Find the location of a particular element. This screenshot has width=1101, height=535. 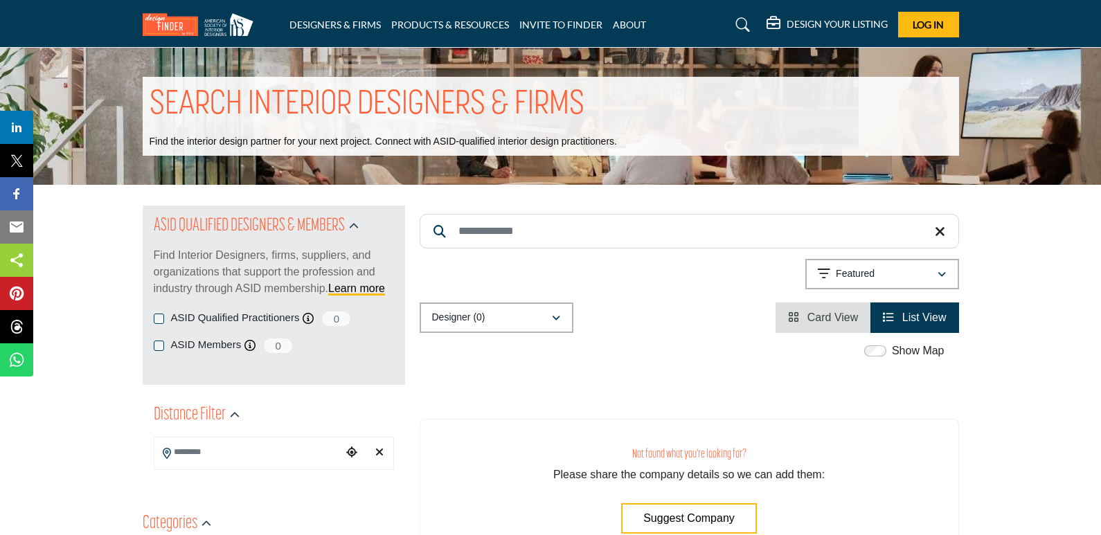

a: View Card is located at coordinates (822, 317).